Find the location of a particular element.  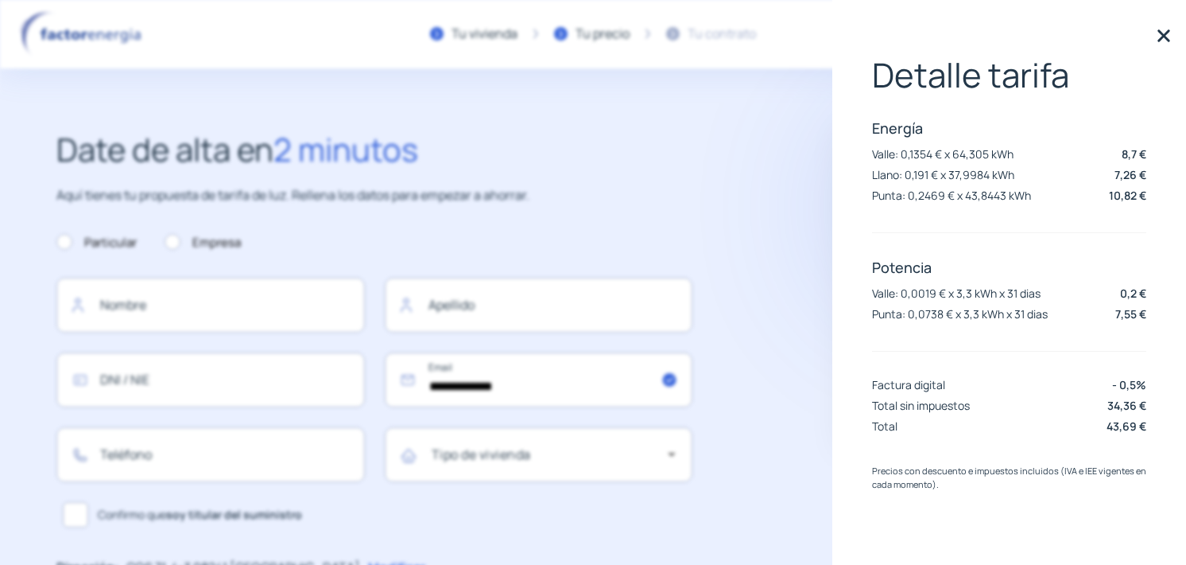

p: Potencia is located at coordinates (1009, 267).